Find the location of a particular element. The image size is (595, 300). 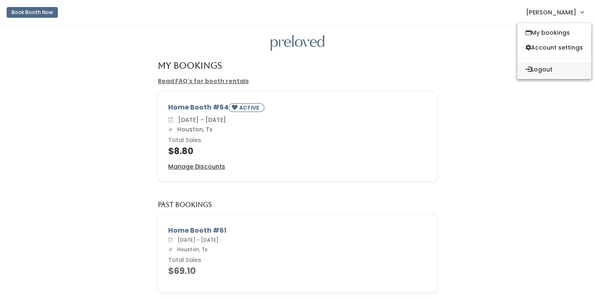

img: preloved logo is located at coordinates (298, 43).